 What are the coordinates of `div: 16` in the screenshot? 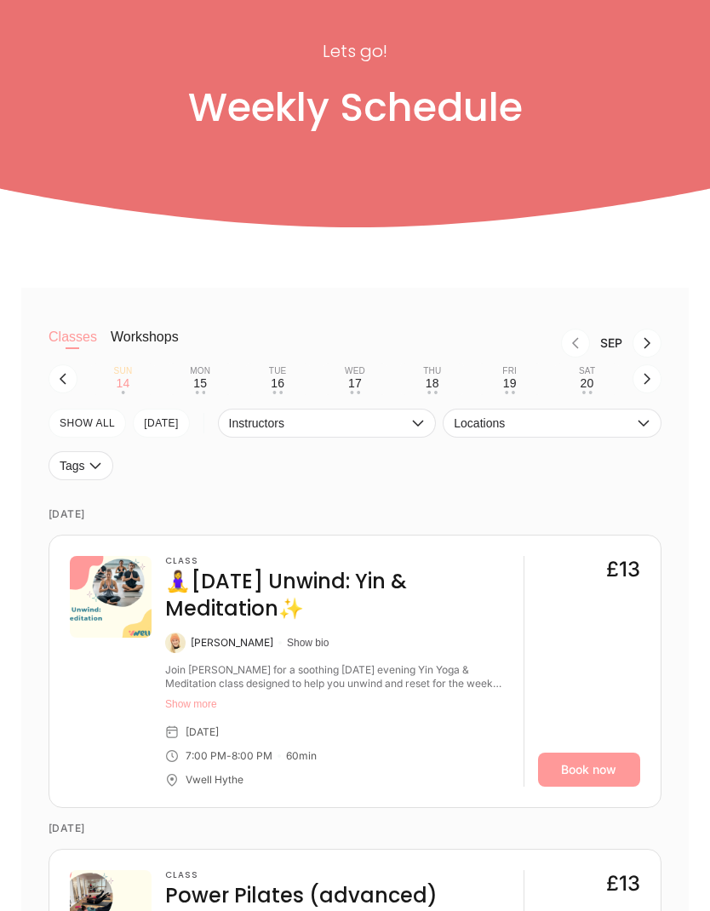 It's located at (278, 384).